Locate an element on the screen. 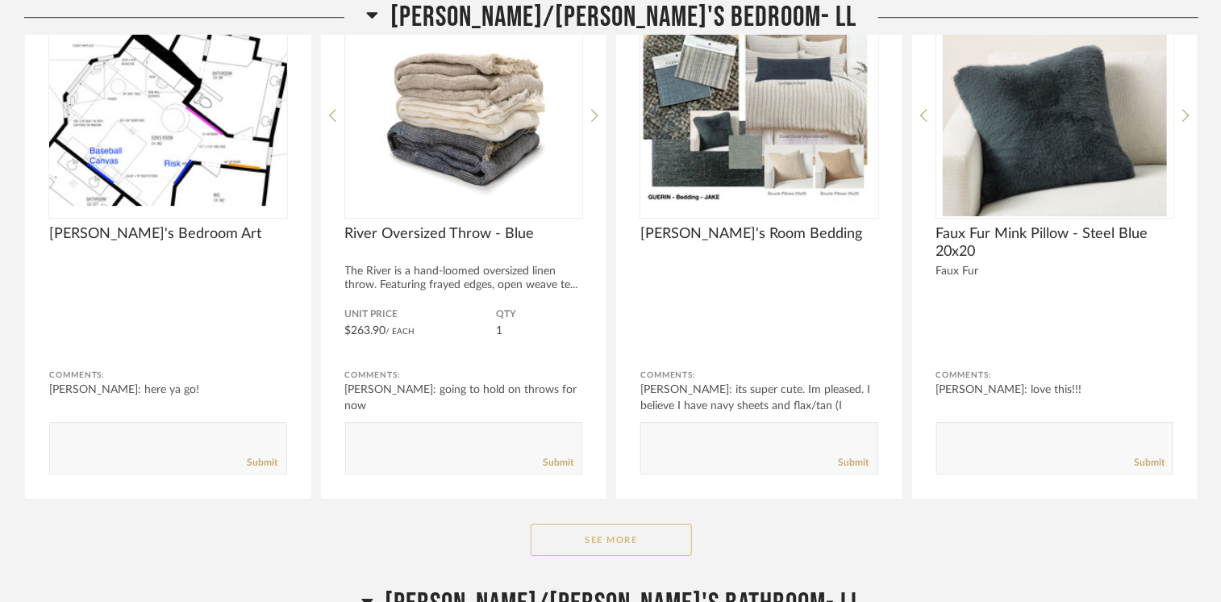 The image size is (1221, 602). span: / Each is located at coordinates (401, 331).